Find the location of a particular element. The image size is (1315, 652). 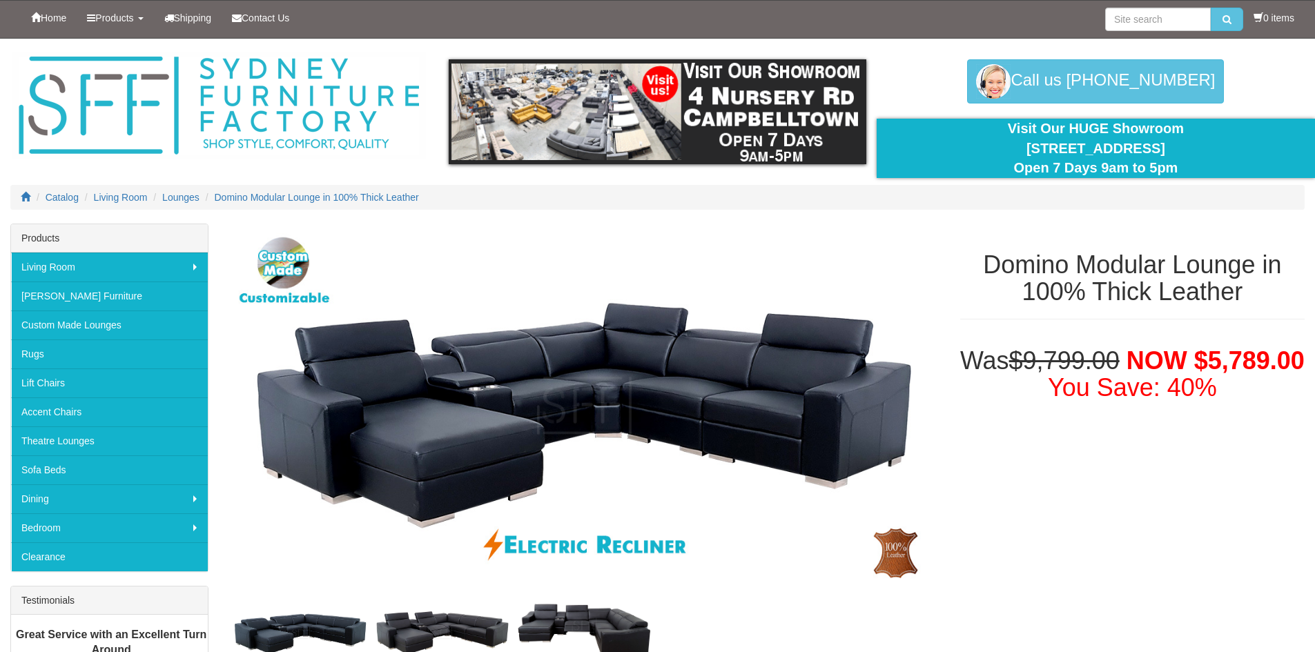

span: Lounges is located at coordinates (181, 197).